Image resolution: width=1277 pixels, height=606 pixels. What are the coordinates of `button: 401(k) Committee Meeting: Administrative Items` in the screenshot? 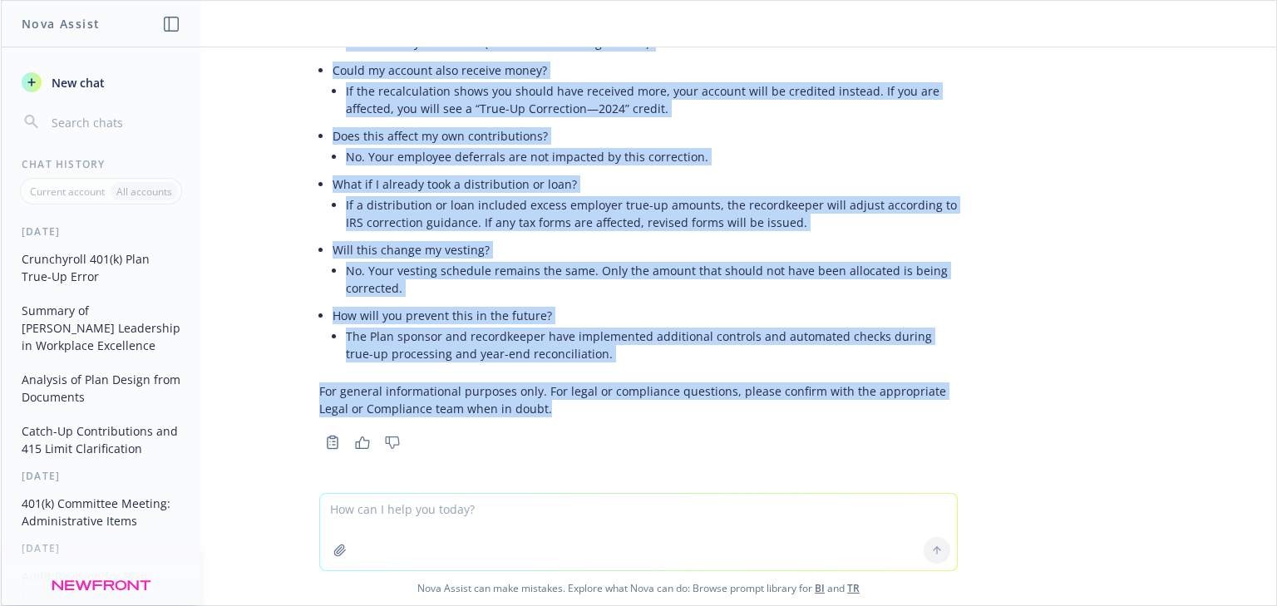 It's located at (101, 512).